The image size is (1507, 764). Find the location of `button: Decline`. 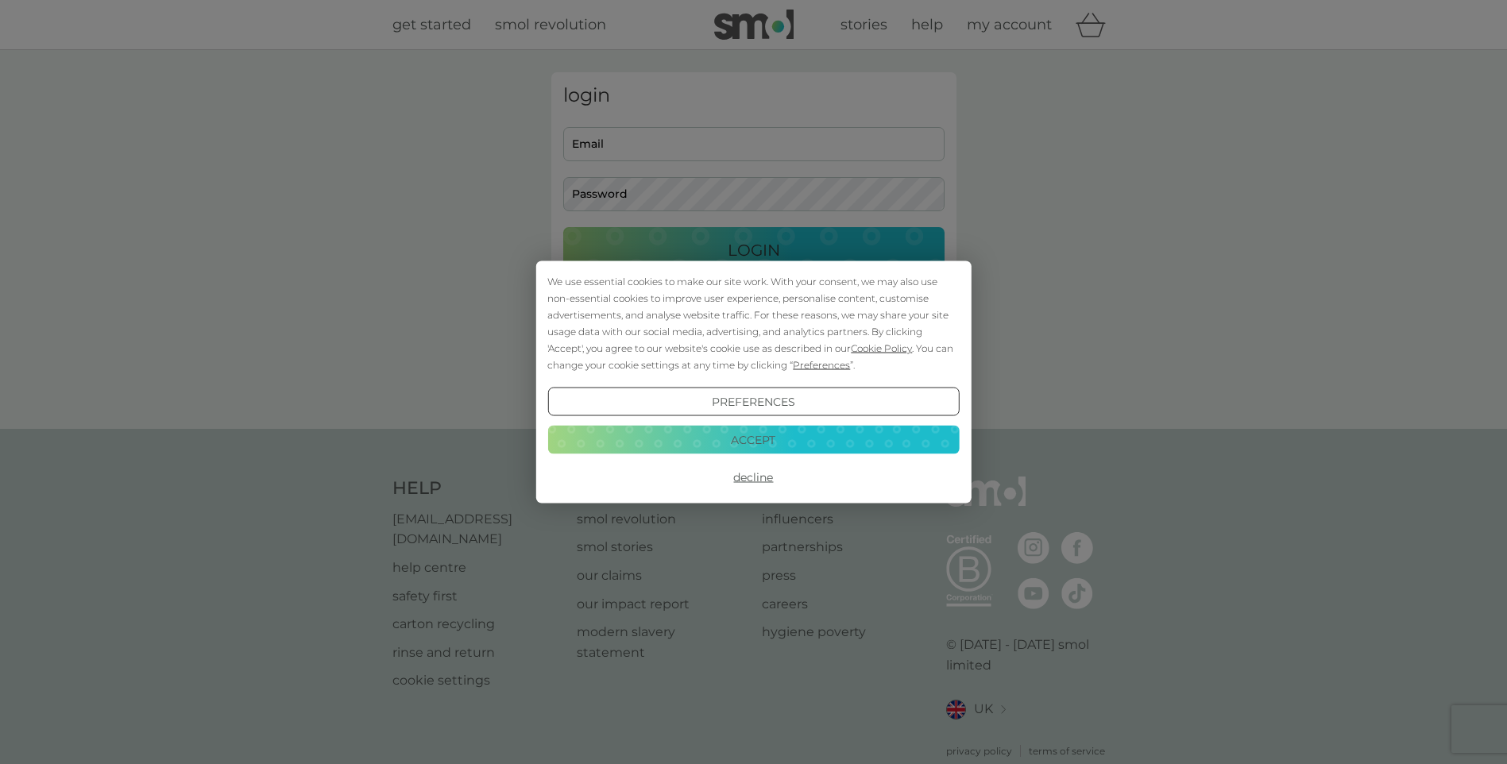

button: Decline is located at coordinates (753, 477).